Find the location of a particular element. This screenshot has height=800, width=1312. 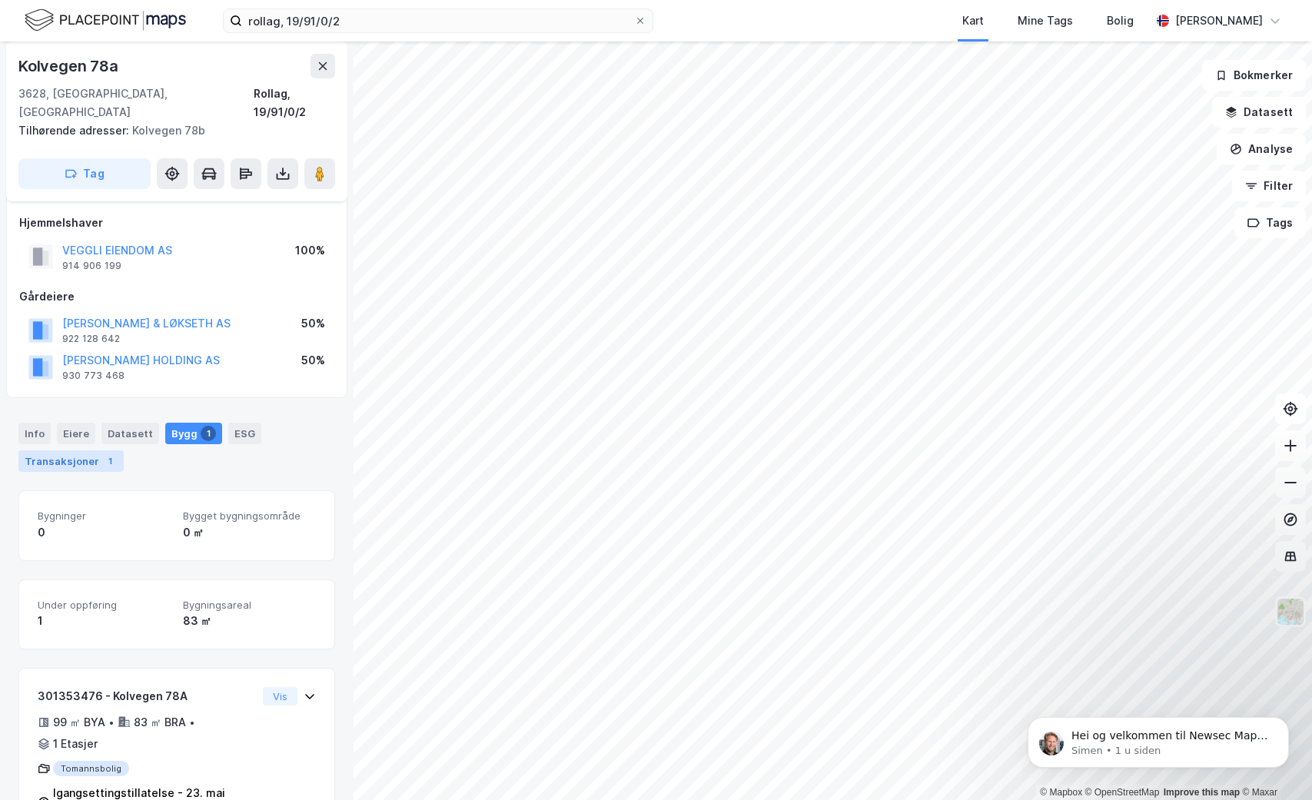

span: Bygget bygningsområde is located at coordinates (249, 516).